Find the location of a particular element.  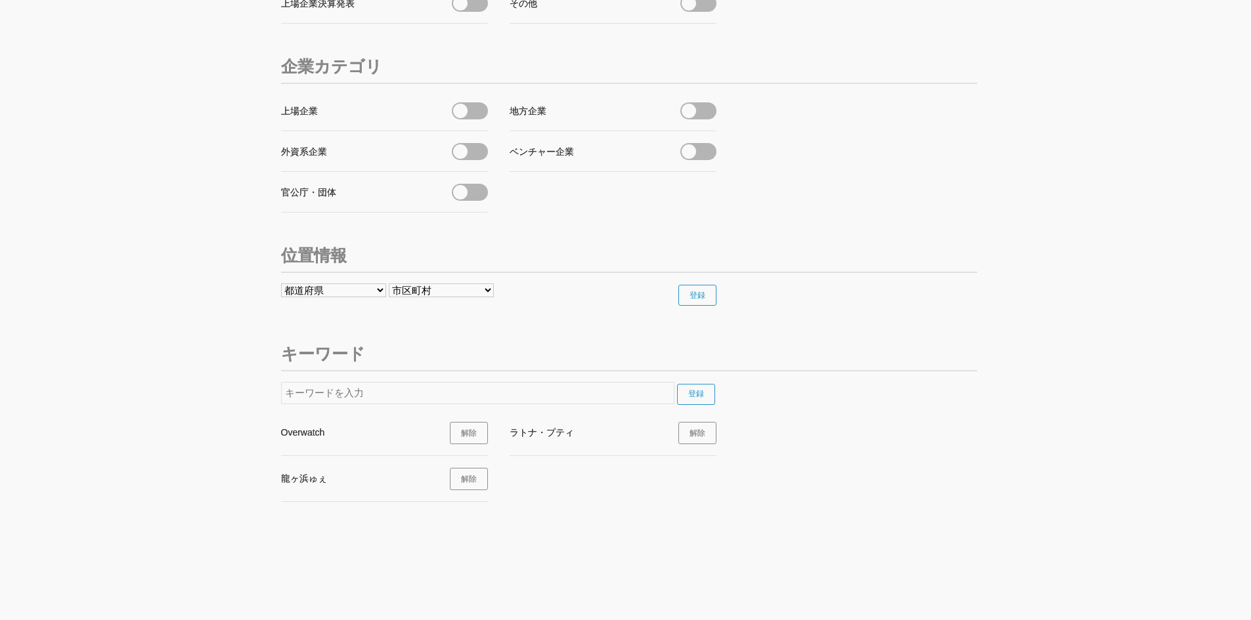

input: キーワードを入力 is located at coordinates (477, 393).